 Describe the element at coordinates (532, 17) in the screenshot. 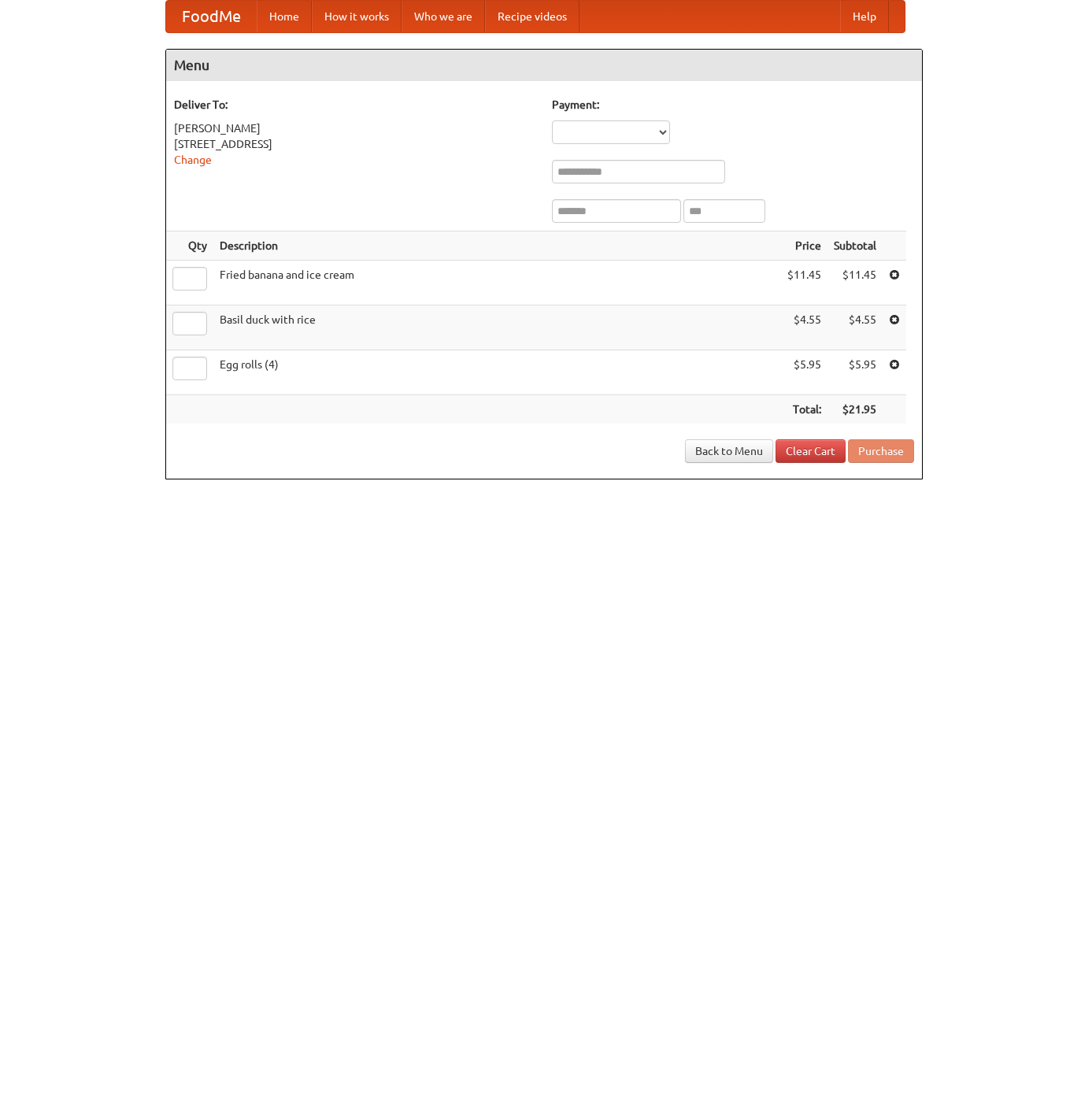

I see `a: Recipe videos` at that location.